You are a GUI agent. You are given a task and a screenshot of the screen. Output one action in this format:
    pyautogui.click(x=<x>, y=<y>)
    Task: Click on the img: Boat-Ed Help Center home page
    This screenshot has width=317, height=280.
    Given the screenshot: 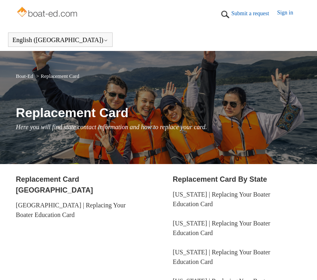 What is the action you would take?
    pyautogui.click(x=48, y=13)
    